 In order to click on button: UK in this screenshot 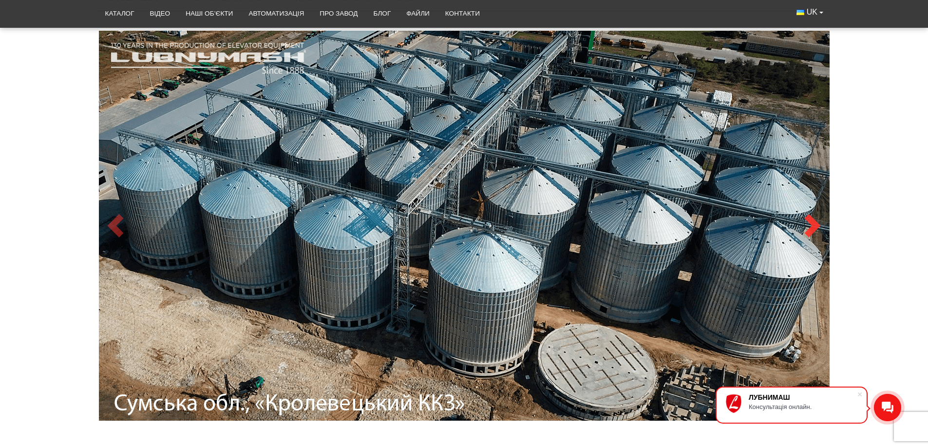, I will do `click(810, 12)`.